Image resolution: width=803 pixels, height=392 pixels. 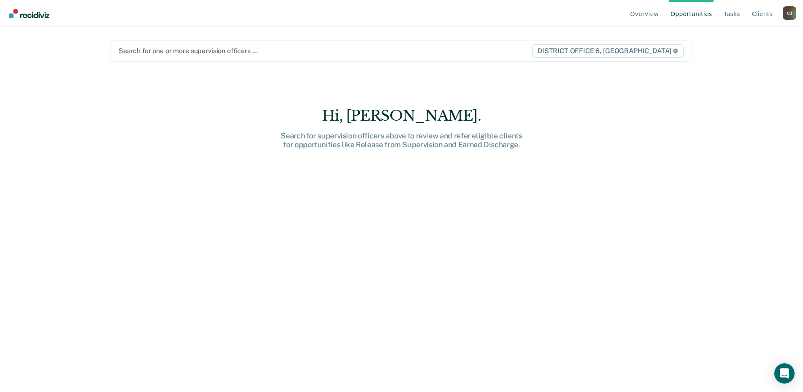 What do you see at coordinates (29, 13) in the screenshot?
I see `img: Recidiviz` at bounding box center [29, 13].